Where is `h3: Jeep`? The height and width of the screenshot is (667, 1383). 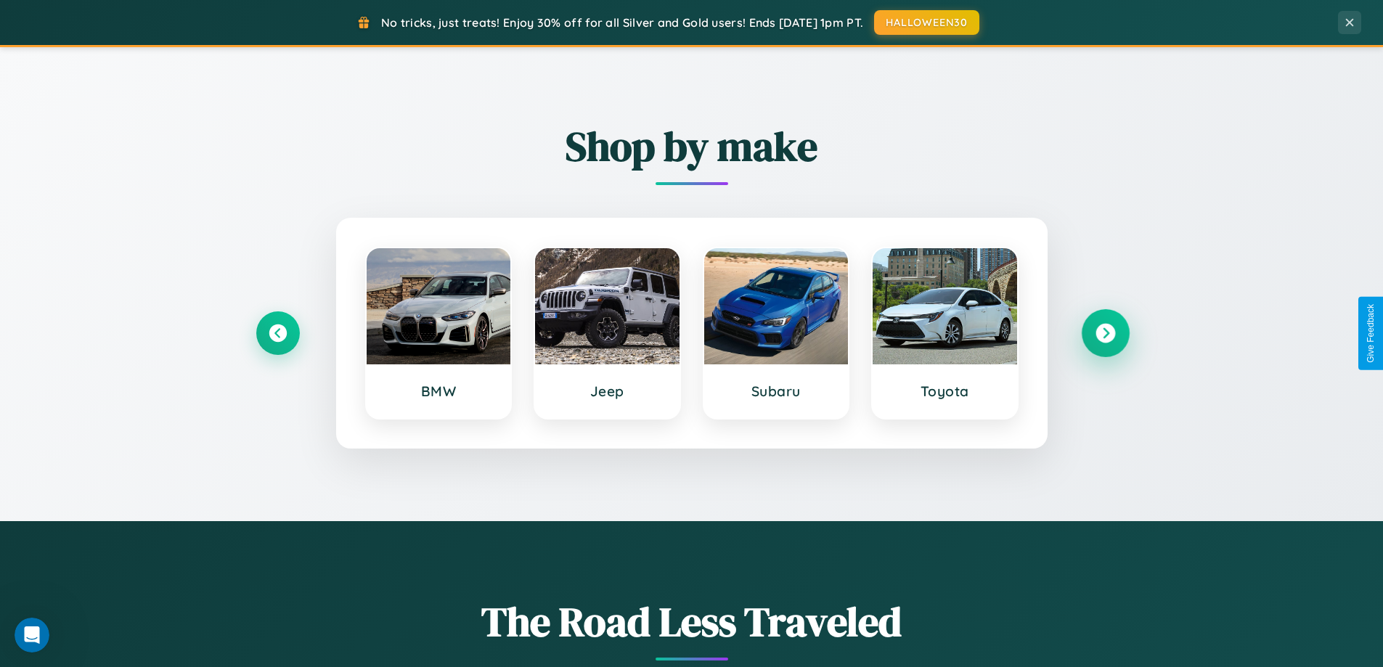
h3: Jeep is located at coordinates (607, 391).